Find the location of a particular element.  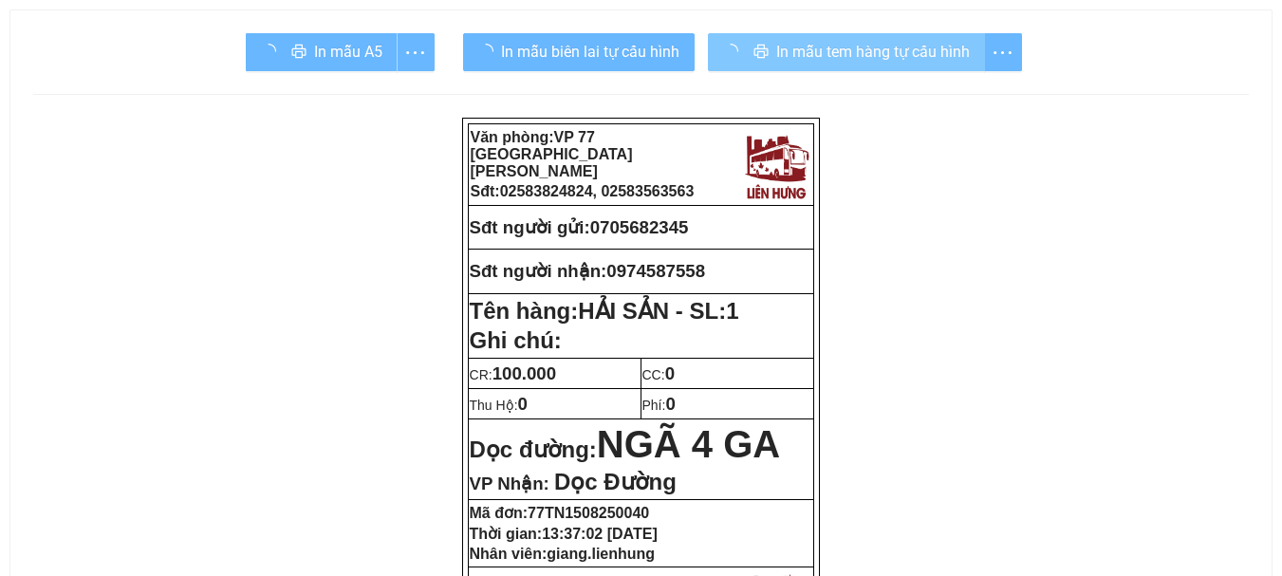

span: 02583824824, 02583563563 is located at coordinates (597, 191).